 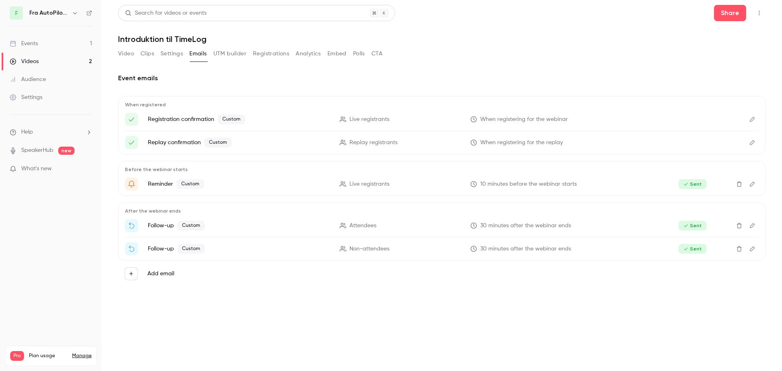 What do you see at coordinates (522, 143) in the screenshot?
I see `span: When registering for the replay` at bounding box center [522, 143].